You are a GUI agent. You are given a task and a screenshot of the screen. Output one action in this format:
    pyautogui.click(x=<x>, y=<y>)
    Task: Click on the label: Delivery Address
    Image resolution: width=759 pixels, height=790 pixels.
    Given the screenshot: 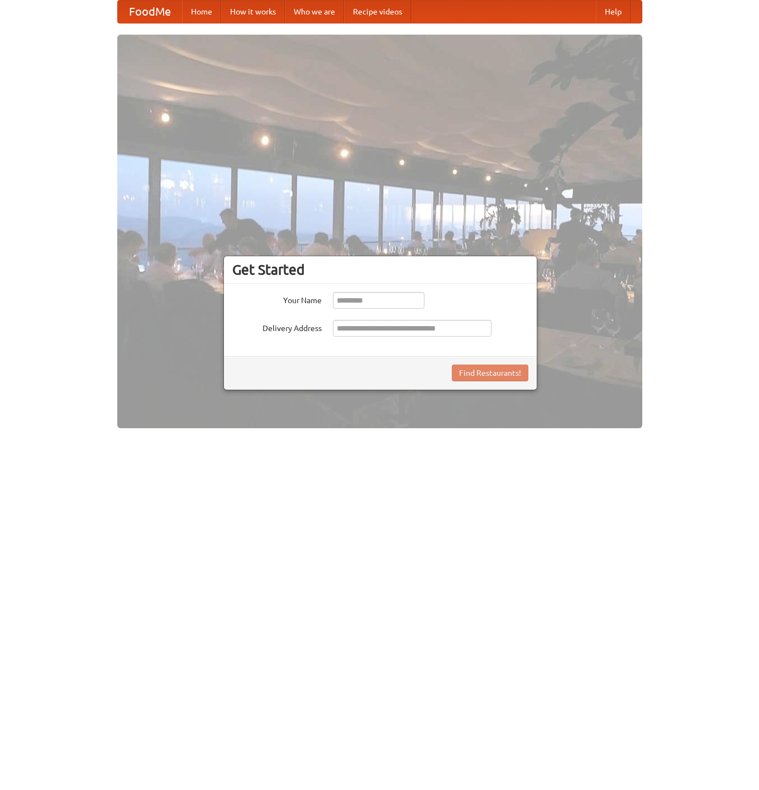 What is the action you would take?
    pyautogui.click(x=277, y=327)
    